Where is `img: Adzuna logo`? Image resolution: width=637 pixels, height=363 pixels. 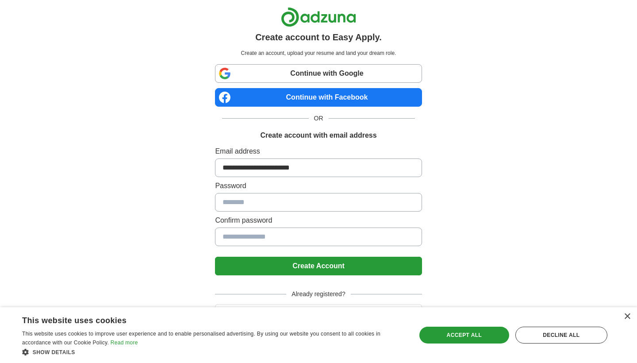 img: Adzuna logo is located at coordinates (319, 17).